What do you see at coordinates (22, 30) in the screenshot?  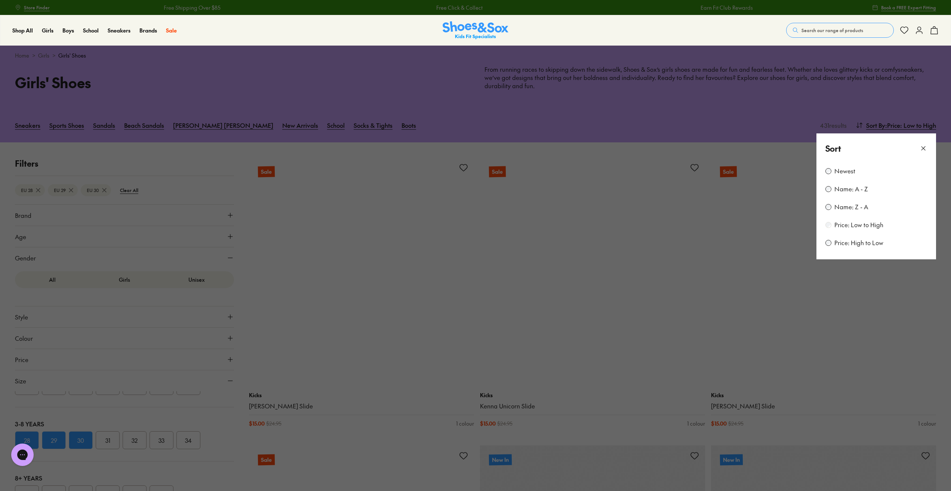 I see `a: Shop All` at bounding box center [22, 30].